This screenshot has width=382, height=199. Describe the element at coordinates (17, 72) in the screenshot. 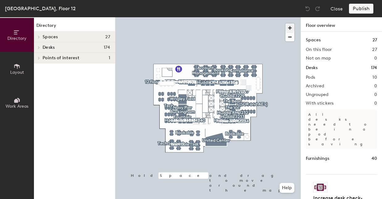

I see `span: Layout` at that location.